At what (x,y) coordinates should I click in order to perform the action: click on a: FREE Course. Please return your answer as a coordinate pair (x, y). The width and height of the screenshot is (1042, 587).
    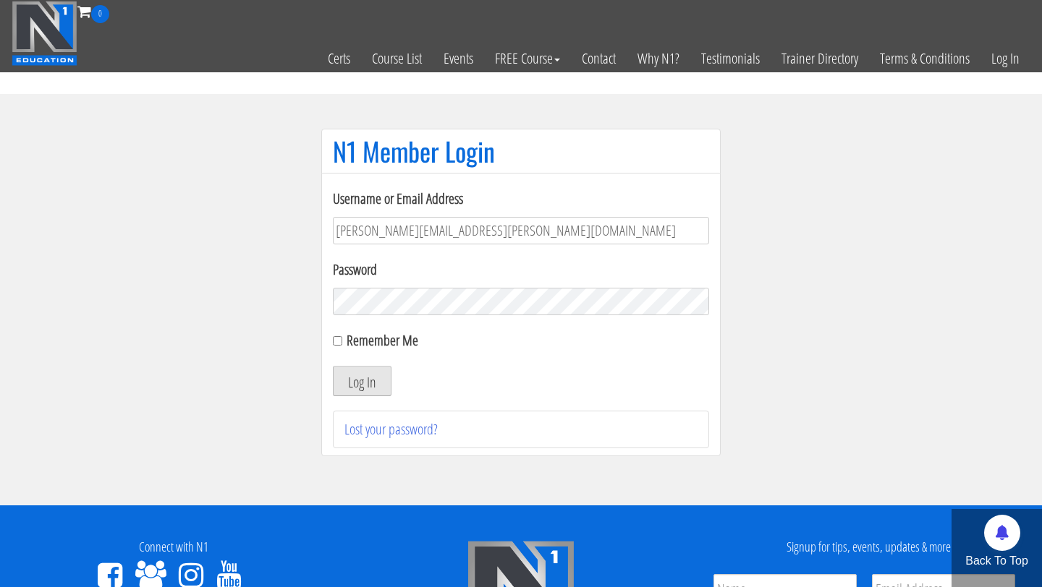
    Looking at the image, I should click on (527, 59).